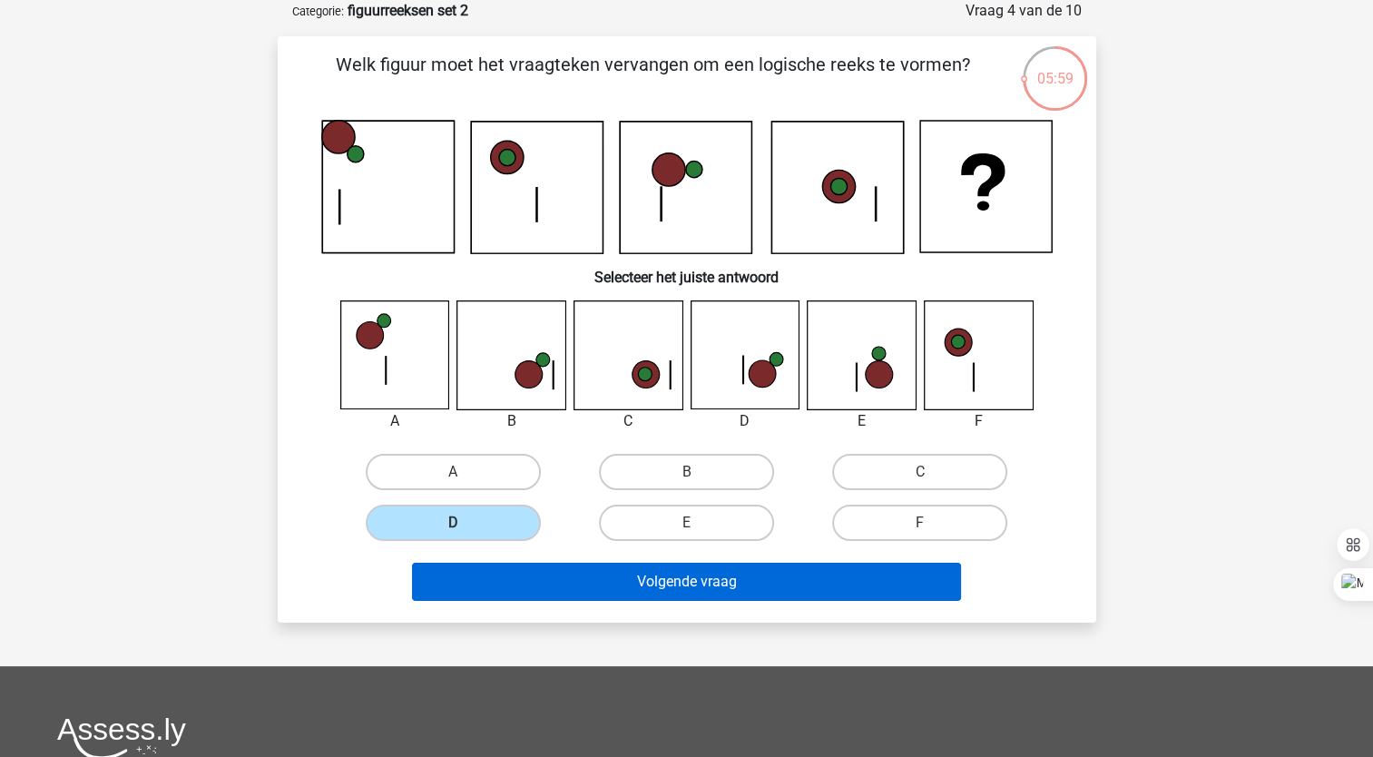  I want to click on small: Categorie:, so click(318, 11).